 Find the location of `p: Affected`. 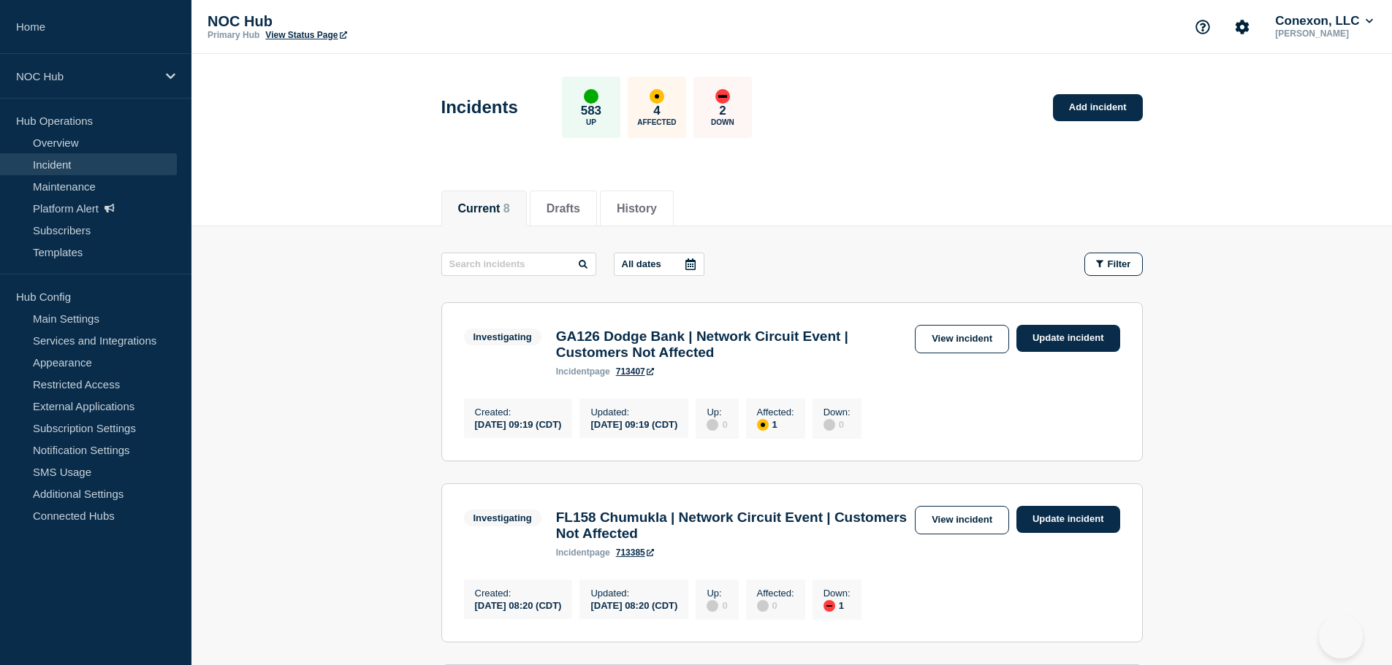

p: Affected is located at coordinates (656, 122).